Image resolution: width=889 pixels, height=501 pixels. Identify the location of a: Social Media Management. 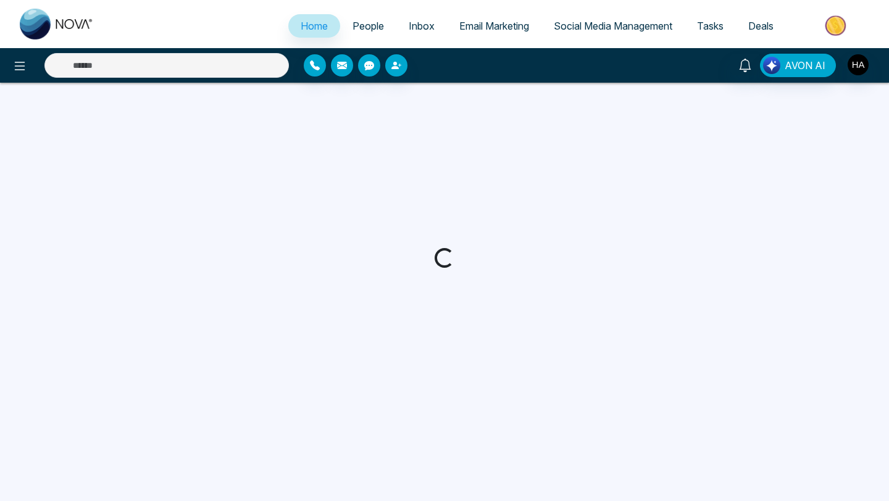
(613, 26).